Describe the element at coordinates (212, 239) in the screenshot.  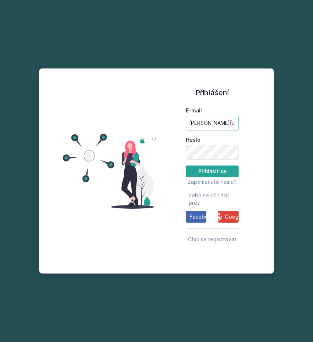
I see `button: Chci se registrovat` at that location.